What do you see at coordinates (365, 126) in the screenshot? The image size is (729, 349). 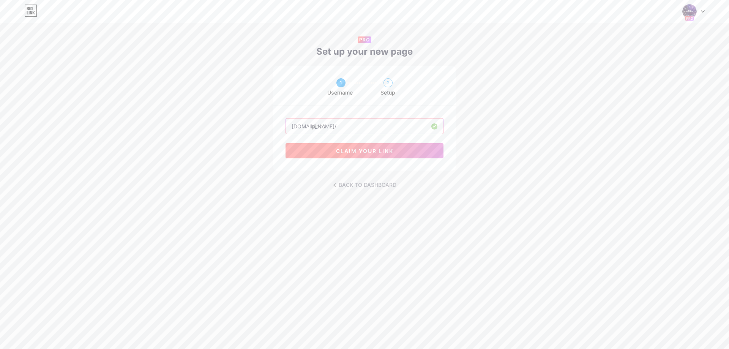 I see `input: username` at bounding box center [365, 126].